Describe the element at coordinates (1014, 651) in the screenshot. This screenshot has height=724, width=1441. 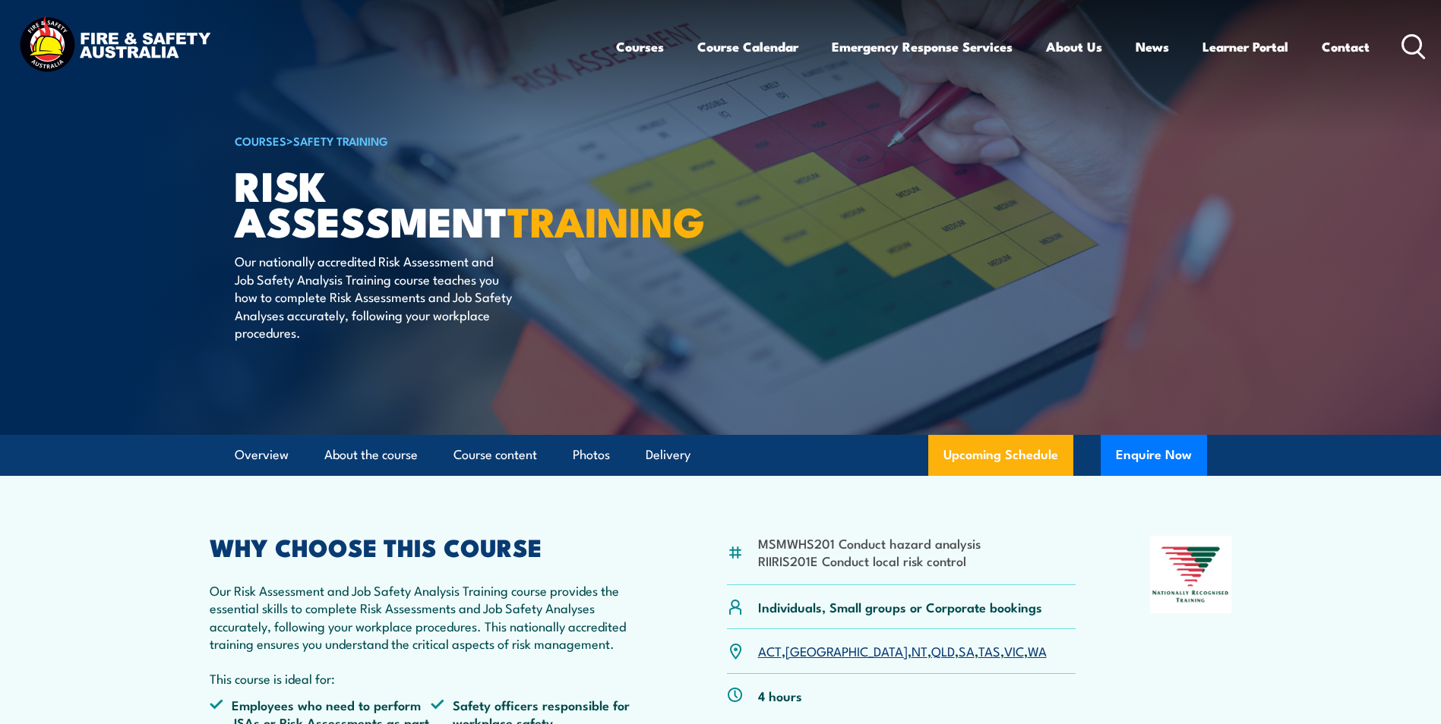
I see `a: VIC` at that location.